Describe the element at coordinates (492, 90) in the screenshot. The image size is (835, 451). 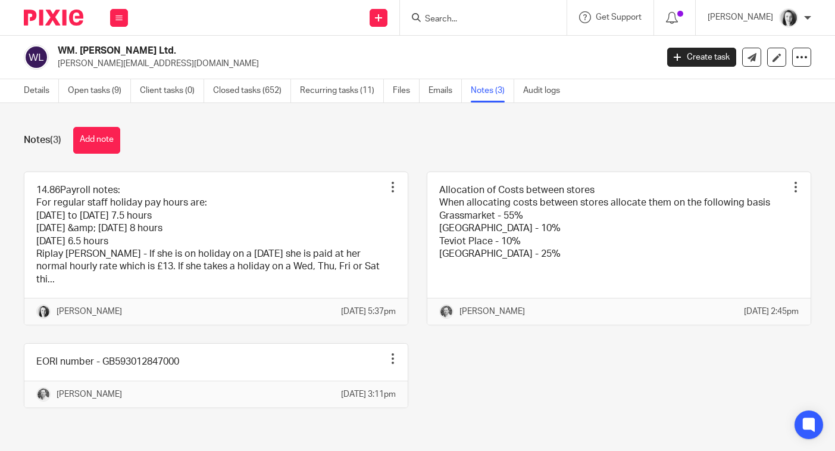
I see `a: Notes (3)` at that location.